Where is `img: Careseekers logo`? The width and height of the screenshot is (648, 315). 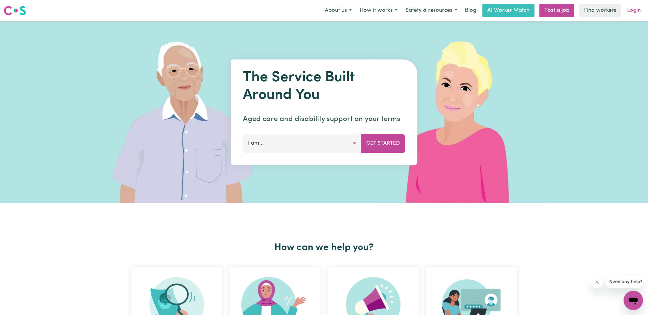
img: Careseekers logo is located at coordinates (15, 11).